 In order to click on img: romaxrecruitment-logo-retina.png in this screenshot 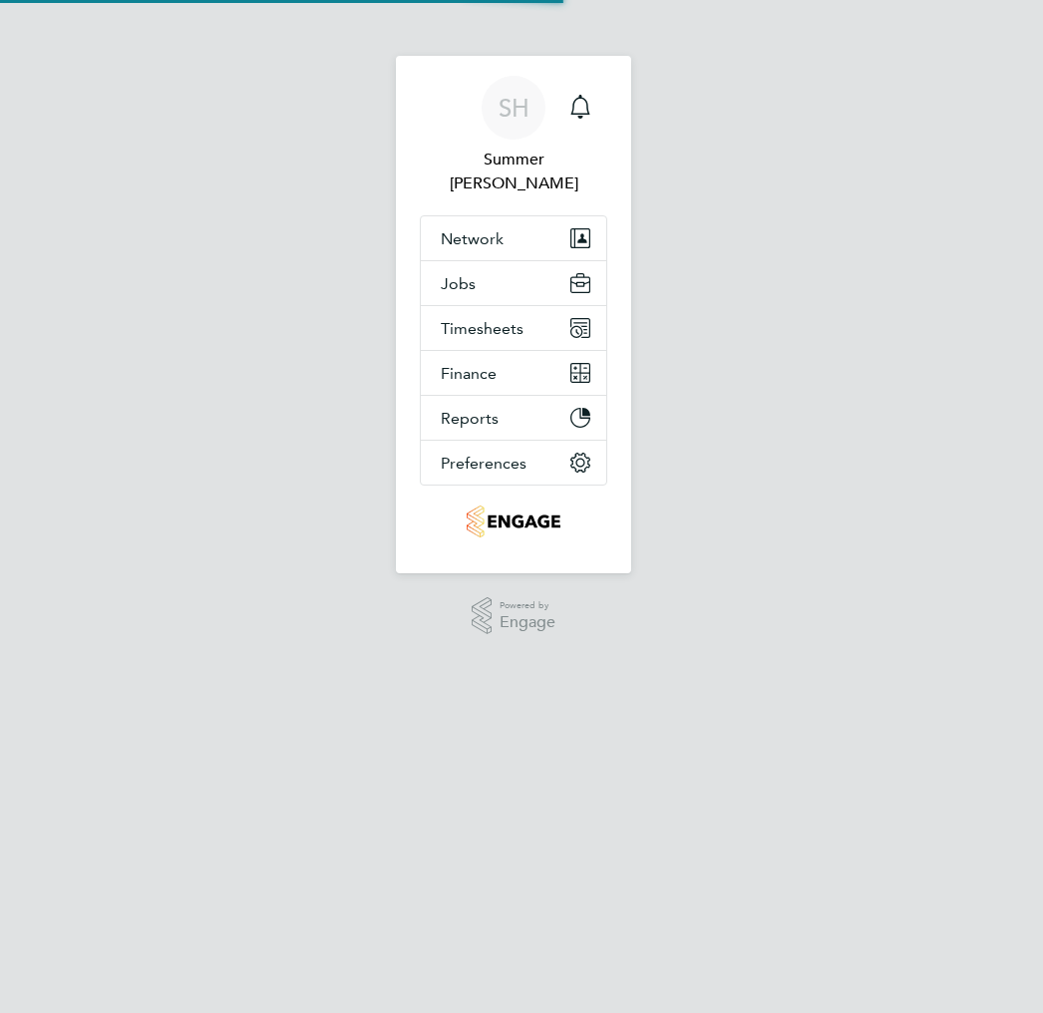, I will do `click(512, 521)`.